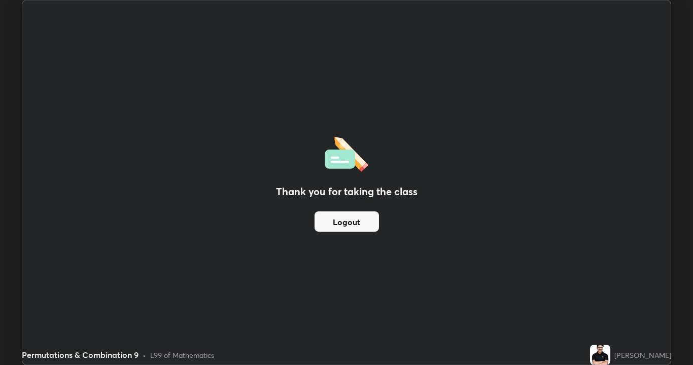 Image resolution: width=693 pixels, height=365 pixels. What do you see at coordinates (346, 192) in the screenshot?
I see `h2: Thank you for taking the class` at bounding box center [346, 192].